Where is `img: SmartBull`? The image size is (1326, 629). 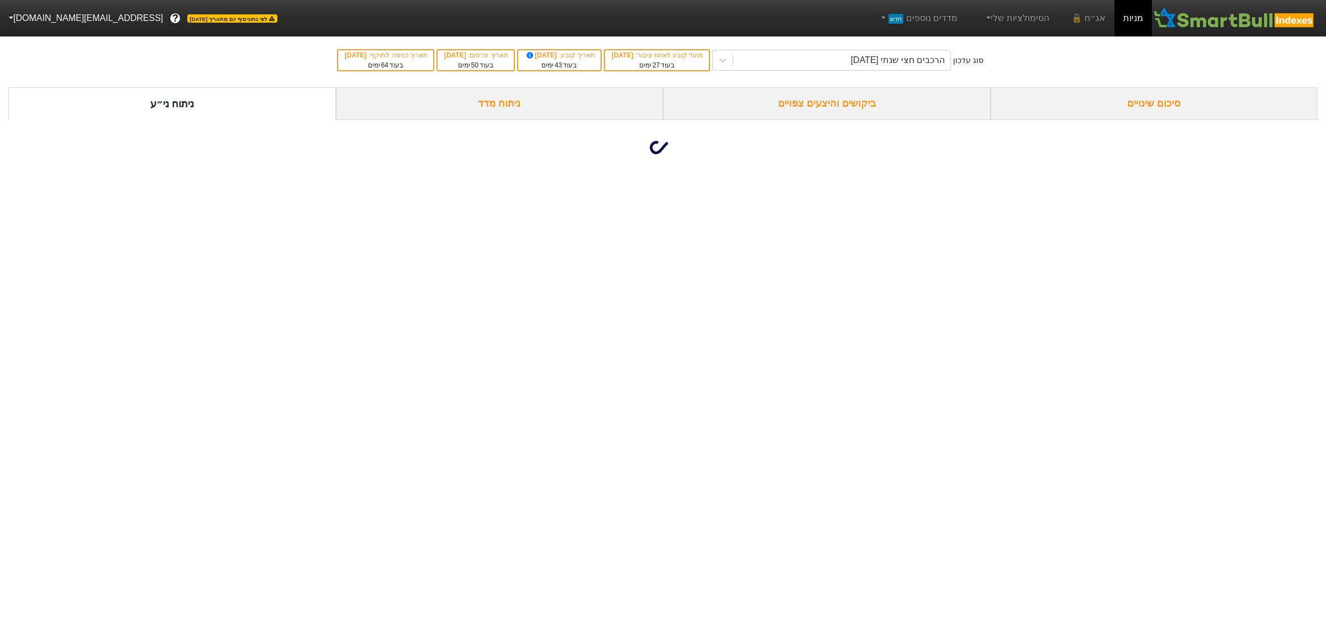 img: SmartBull is located at coordinates (1234, 18).